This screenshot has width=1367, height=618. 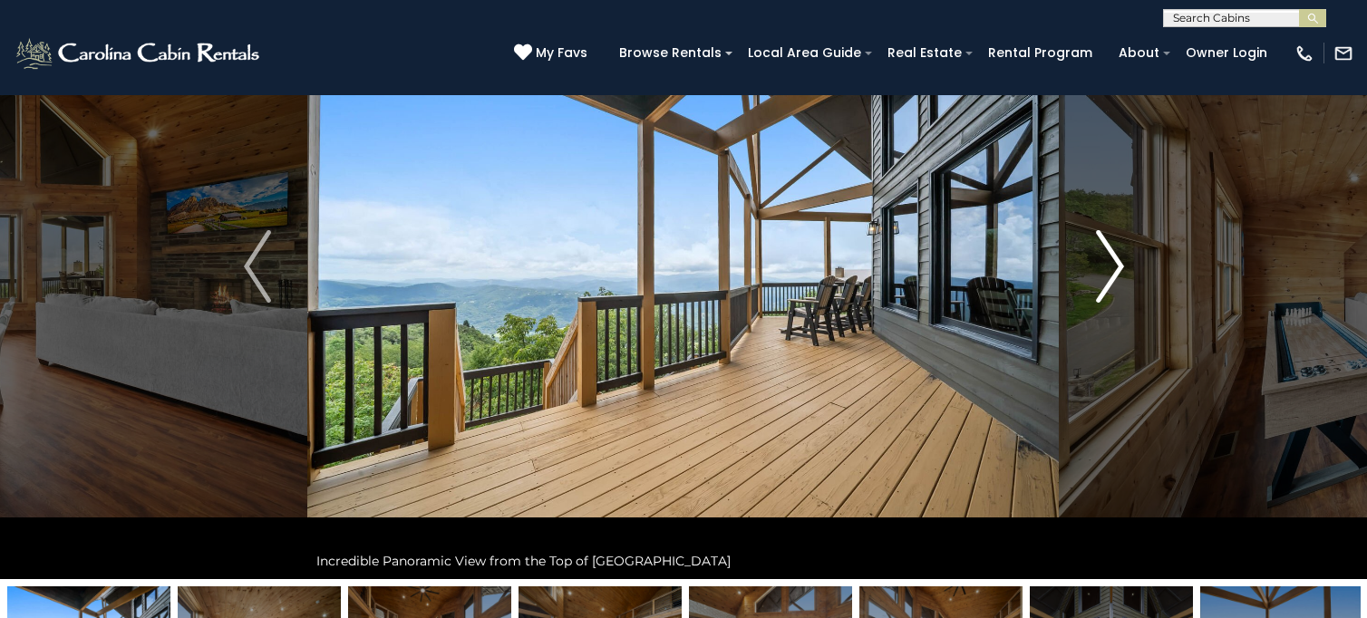 I want to click on img: mail-regular-white.png, so click(x=1343, y=53).